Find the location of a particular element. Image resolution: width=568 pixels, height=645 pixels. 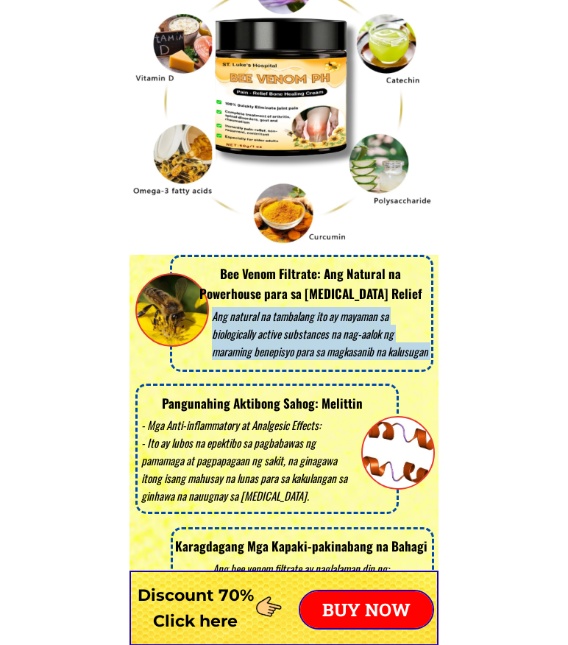

h3: Pangunahing Aktibong Sahog: Melittin is located at coordinates (263, 403).